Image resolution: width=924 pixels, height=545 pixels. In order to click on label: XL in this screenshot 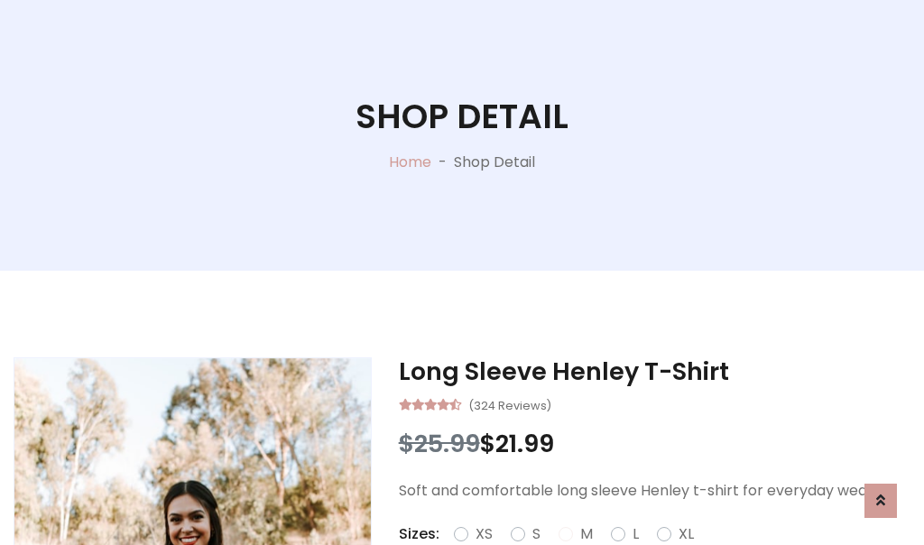, I will do `click(686, 534)`.